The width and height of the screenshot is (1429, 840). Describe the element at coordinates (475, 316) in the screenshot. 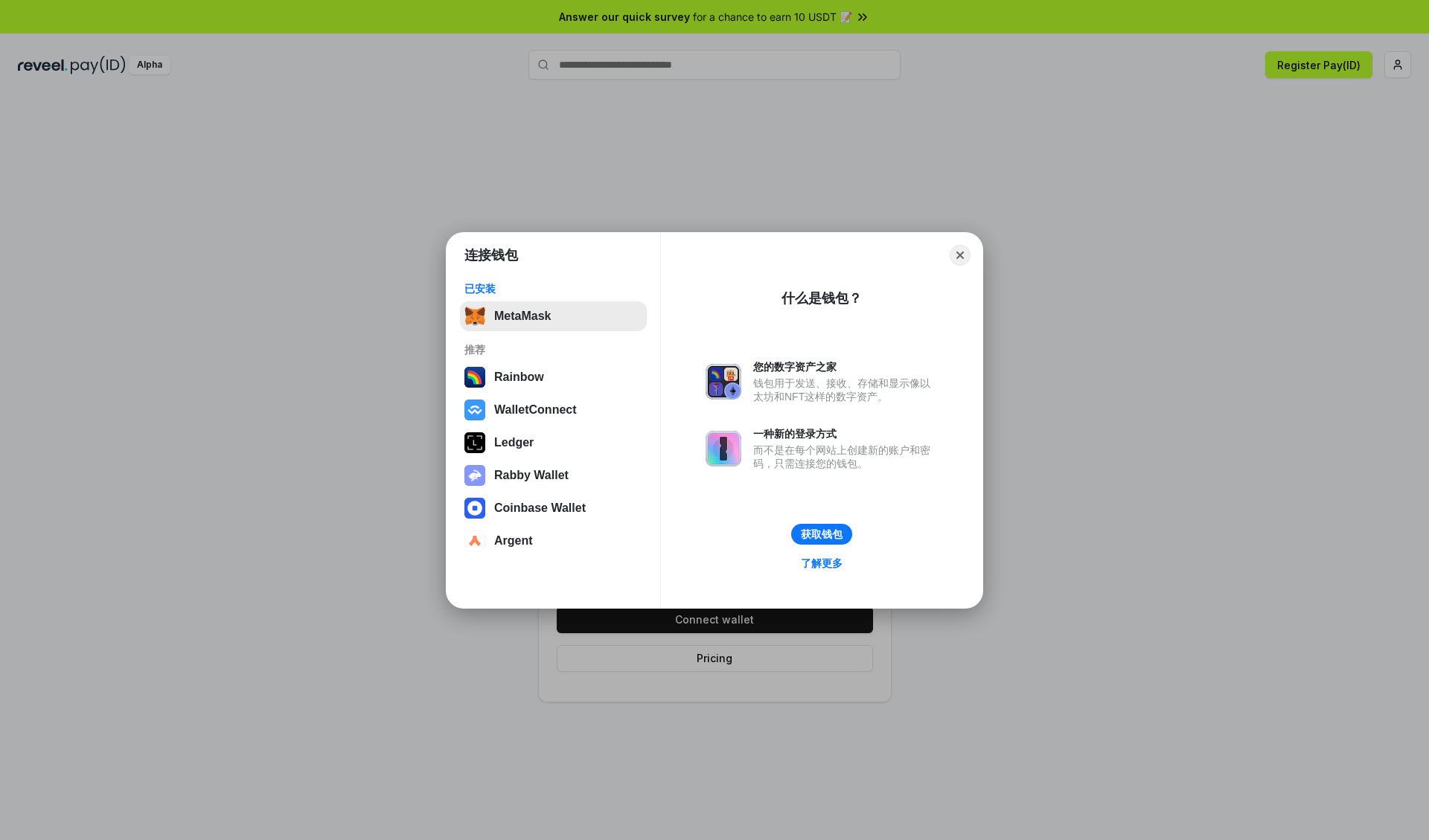

I see `img: svg+xml,%3Csvg%20fill%3D%22none%22%20height%3D%2233%22%20viewBox%3D%220%200%2035%2033%22%20width%...` at that location.